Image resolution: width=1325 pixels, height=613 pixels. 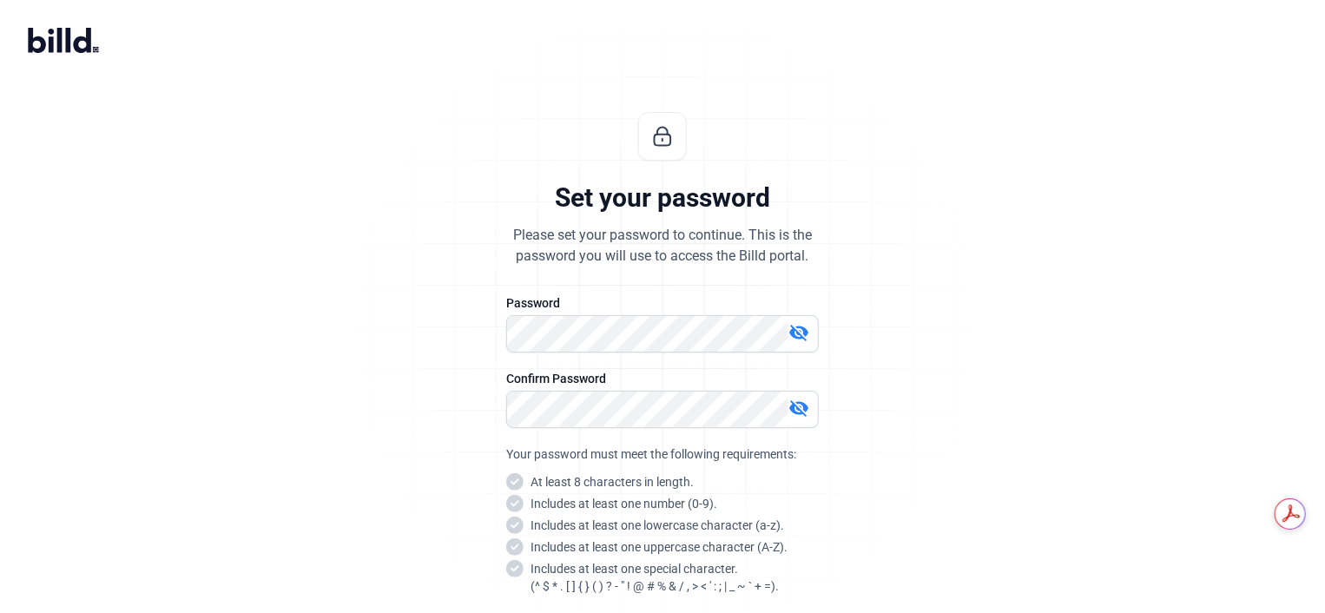 What do you see at coordinates (663, 379) in the screenshot?
I see `div: Confirm Password` at bounding box center [663, 379].